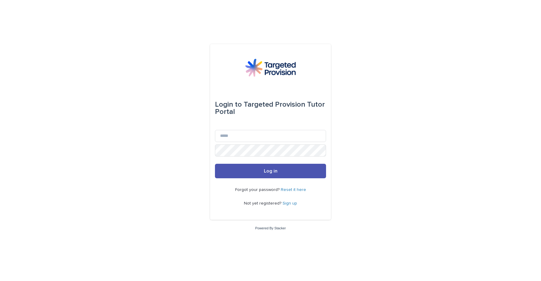 This screenshot has height=281, width=541. I want to click on a: Sign up, so click(290, 203).